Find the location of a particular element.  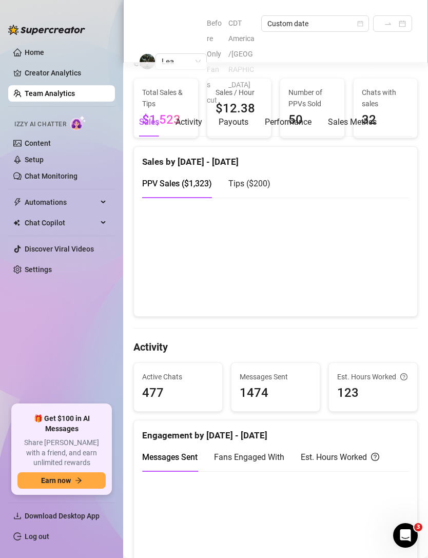

span: Tips ( $200 ) is located at coordinates (249, 183).